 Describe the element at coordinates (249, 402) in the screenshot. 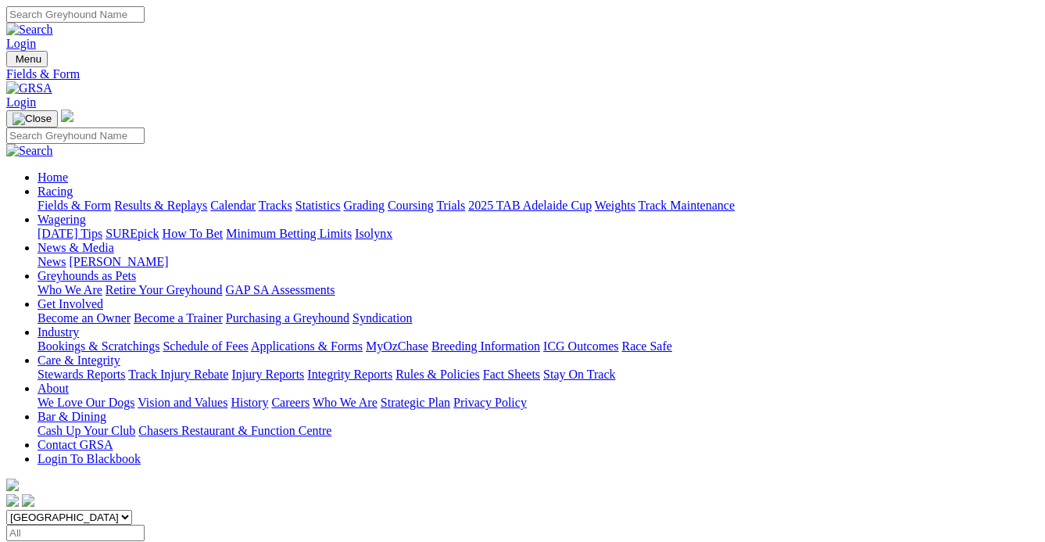

I see `a: History` at that location.